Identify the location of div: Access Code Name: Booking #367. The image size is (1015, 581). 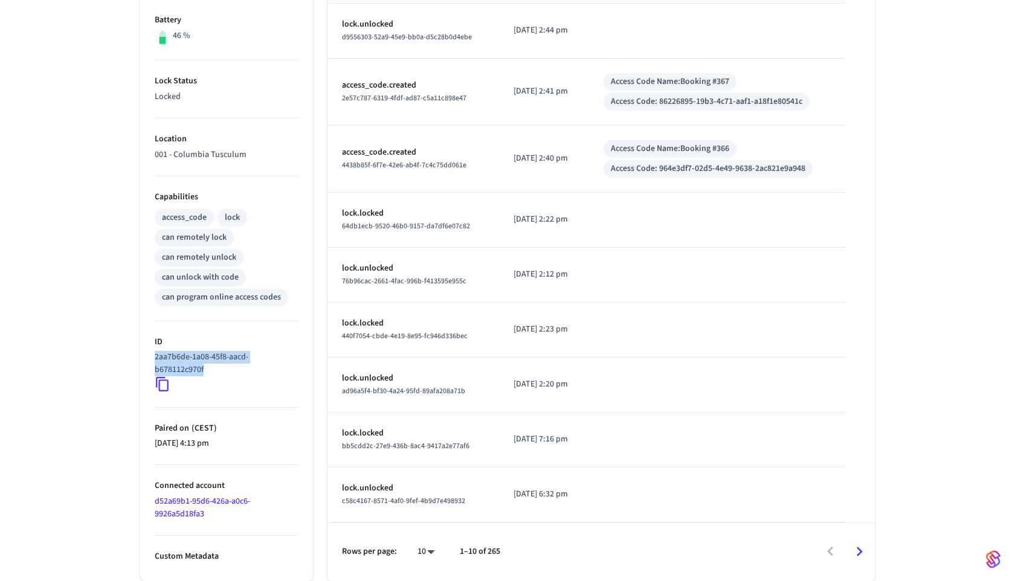
(670, 82).